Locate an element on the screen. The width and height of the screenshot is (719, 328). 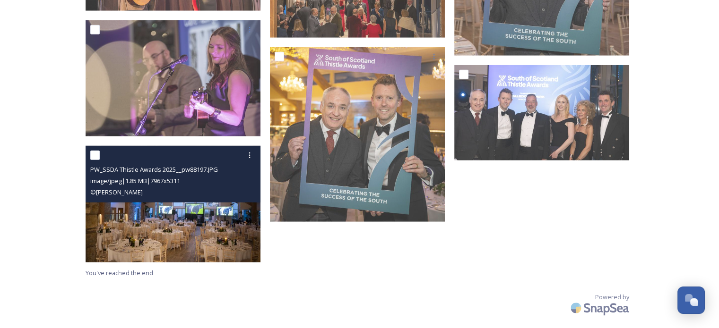
img: PW_SSDA Thistle Awards 2025__pw88353.JPG is located at coordinates (541, 113).